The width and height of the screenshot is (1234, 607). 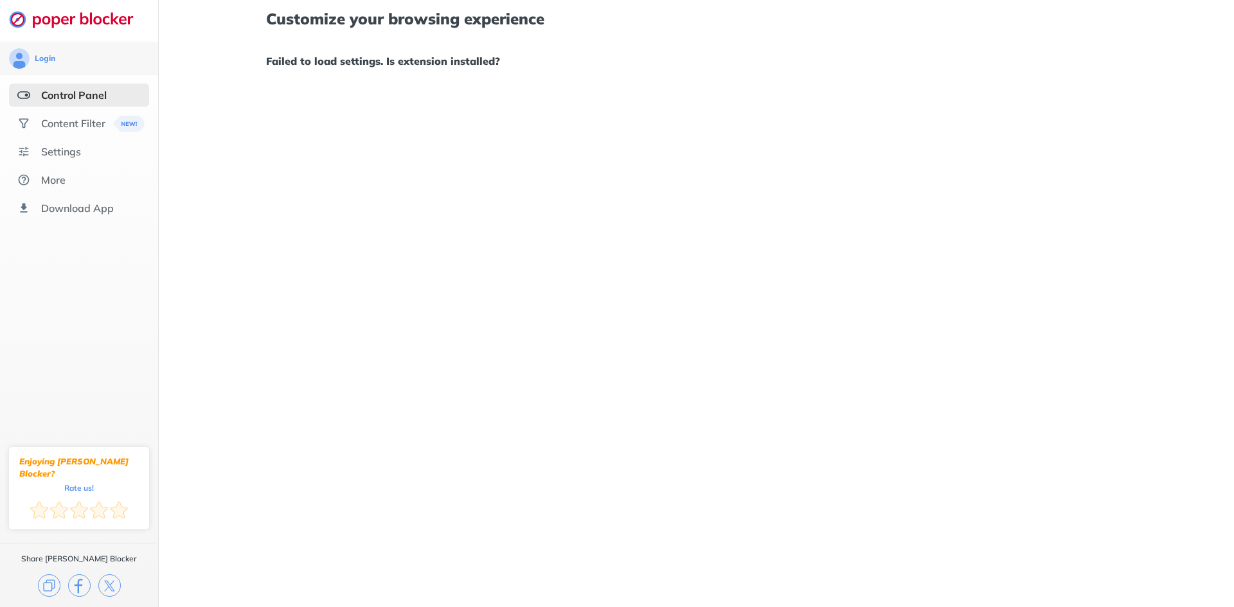 What do you see at coordinates (24, 152) in the screenshot?
I see `img: settings.svg` at bounding box center [24, 152].